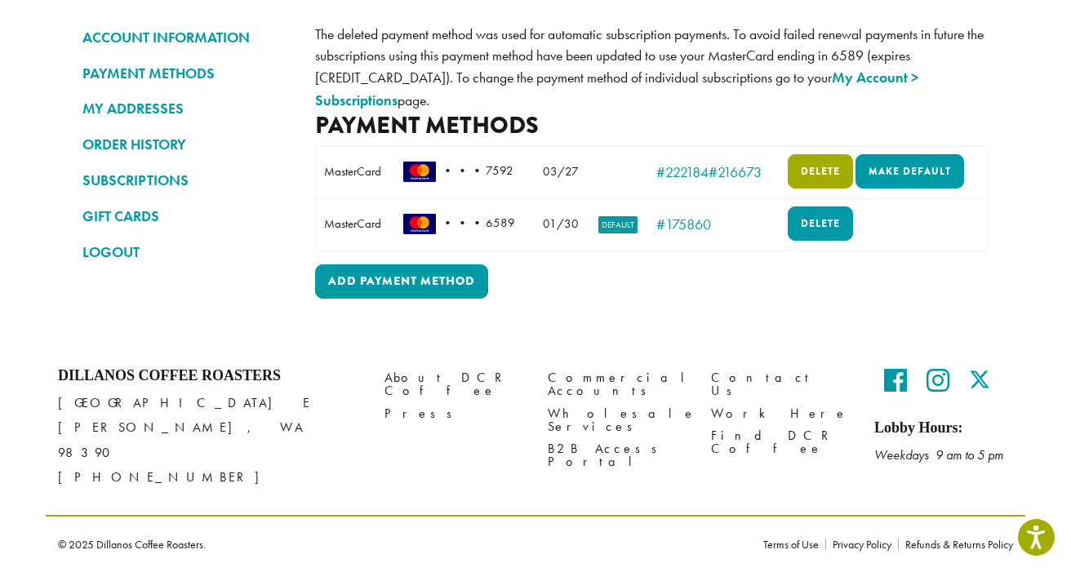  What do you see at coordinates (464, 225) in the screenshot?
I see `td: • • • 6589` at bounding box center [464, 225].